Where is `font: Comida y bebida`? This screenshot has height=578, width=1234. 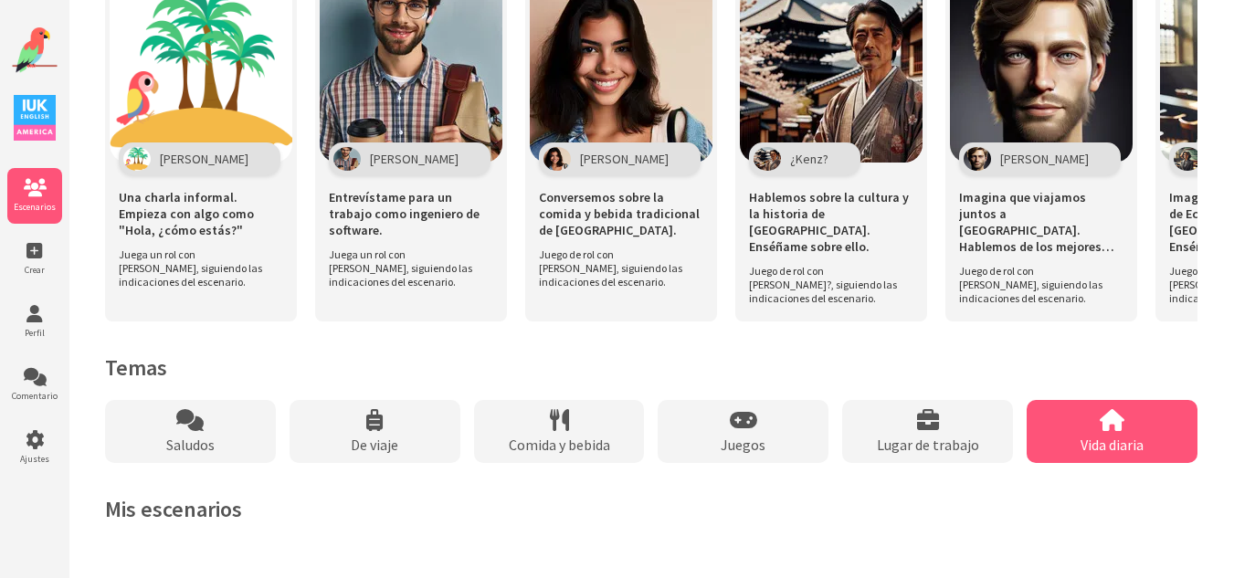 font: Comida y bebida is located at coordinates (559, 445).